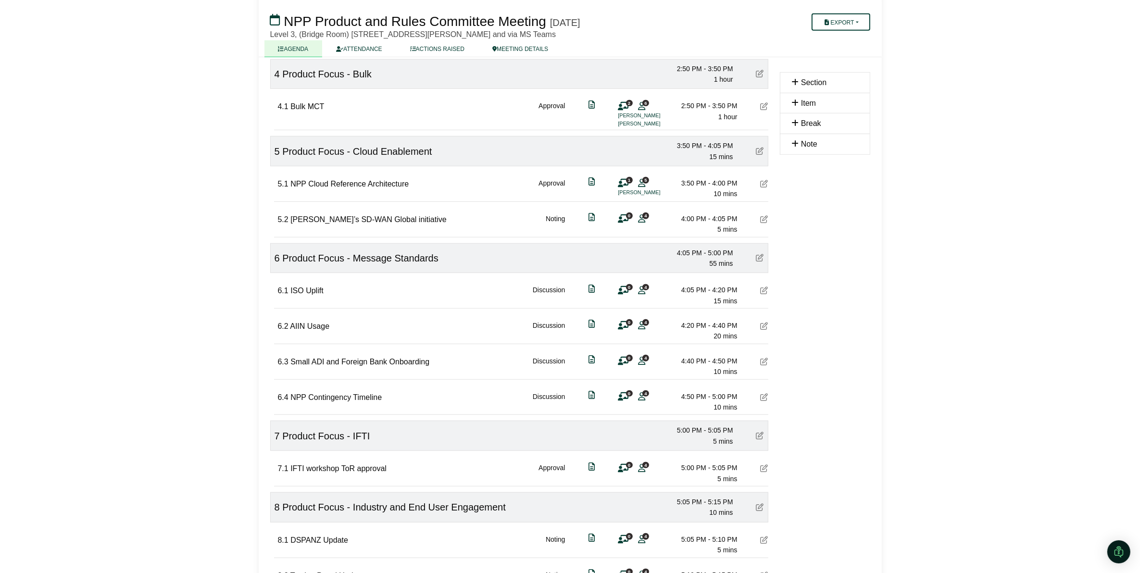  Describe the element at coordinates (704, 361) in the screenshot. I see `div: 4:40 PM - 4:50 PM` at that location.